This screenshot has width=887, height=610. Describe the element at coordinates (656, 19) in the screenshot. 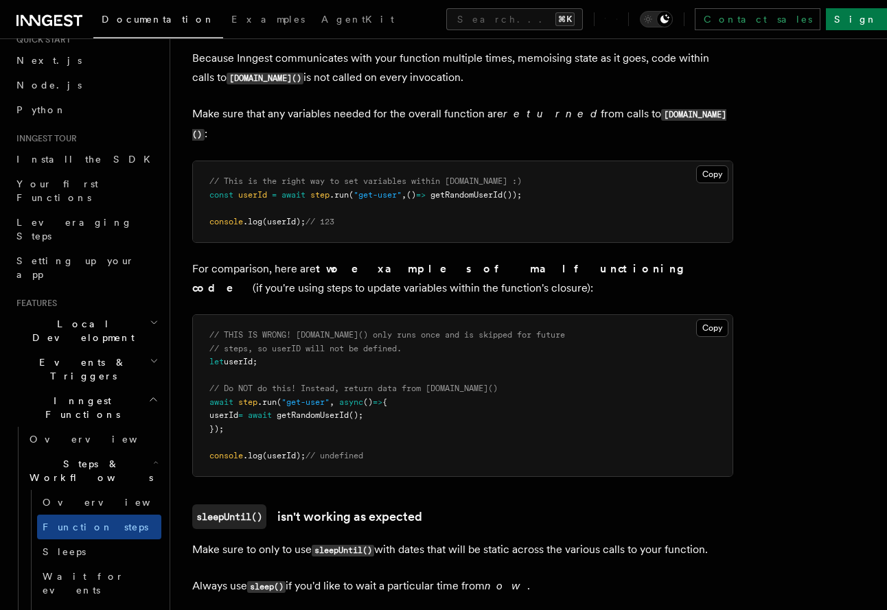

I see `button: Toggle dark mode` at that location.